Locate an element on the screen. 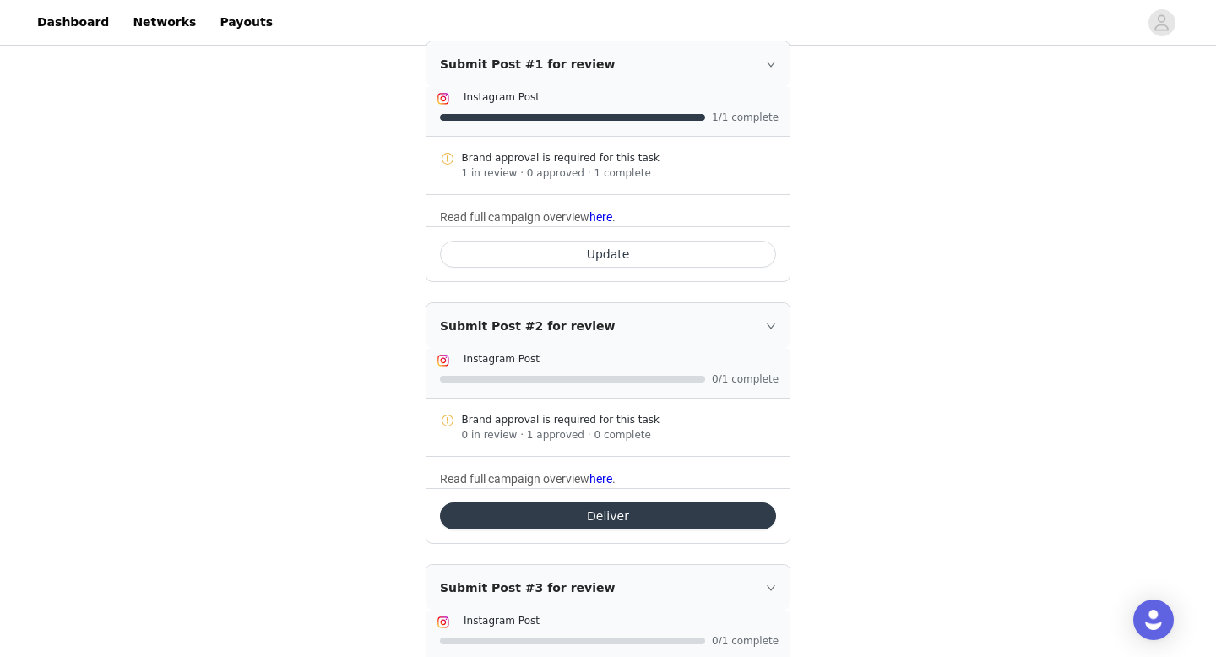 This screenshot has width=1216, height=657. div: icon: rightSubmit Post #3 for review is located at coordinates (608, 588).